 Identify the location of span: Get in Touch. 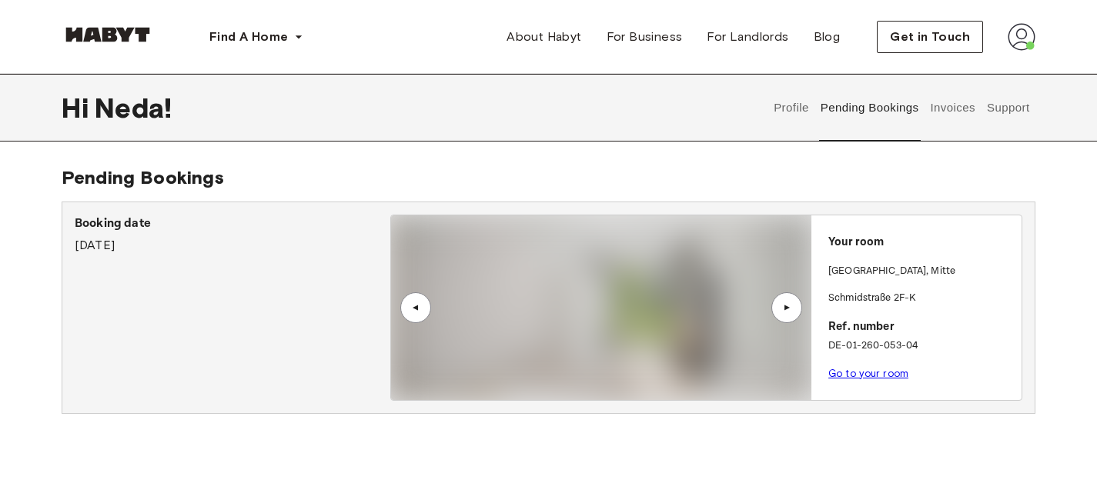
(930, 37).